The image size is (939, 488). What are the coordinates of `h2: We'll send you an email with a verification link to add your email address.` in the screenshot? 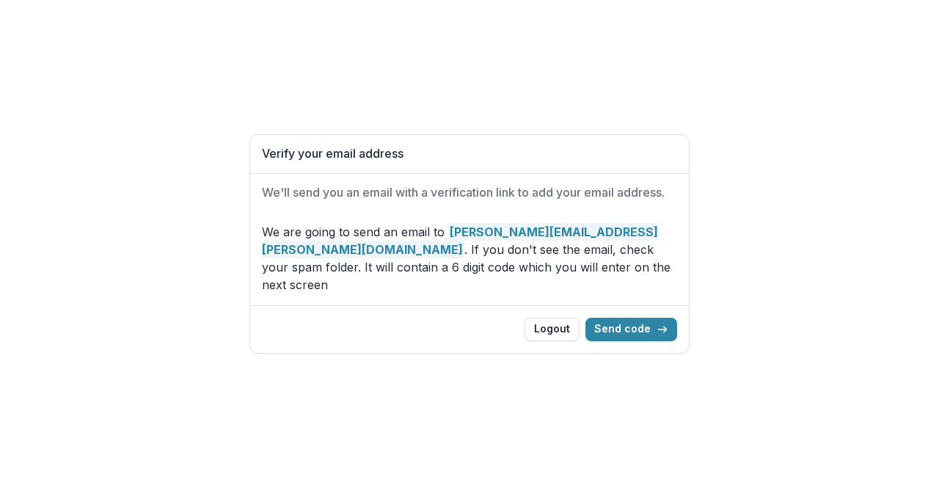 It's located at (469, 192).